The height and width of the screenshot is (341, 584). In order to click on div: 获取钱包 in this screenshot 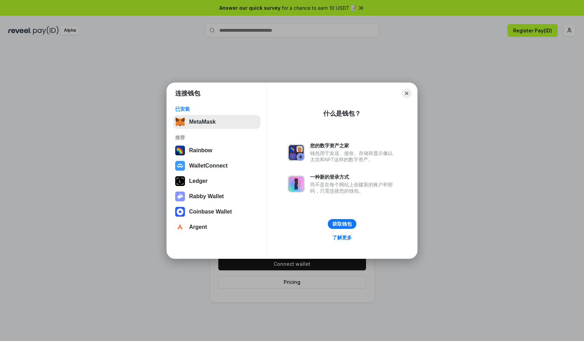, I will do `click(342, 224)`.